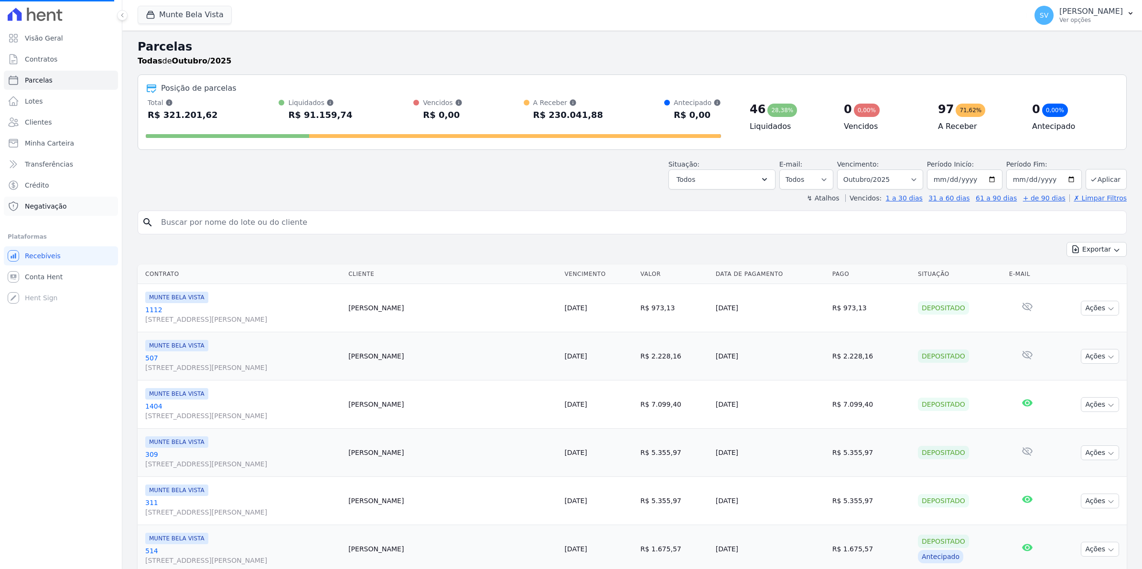 The width and height of the screenshot is (1142, 569). What do you see at coordinates (757, 109) in the screenshot?
I see `div: 46` at bounding box center [757, 109].